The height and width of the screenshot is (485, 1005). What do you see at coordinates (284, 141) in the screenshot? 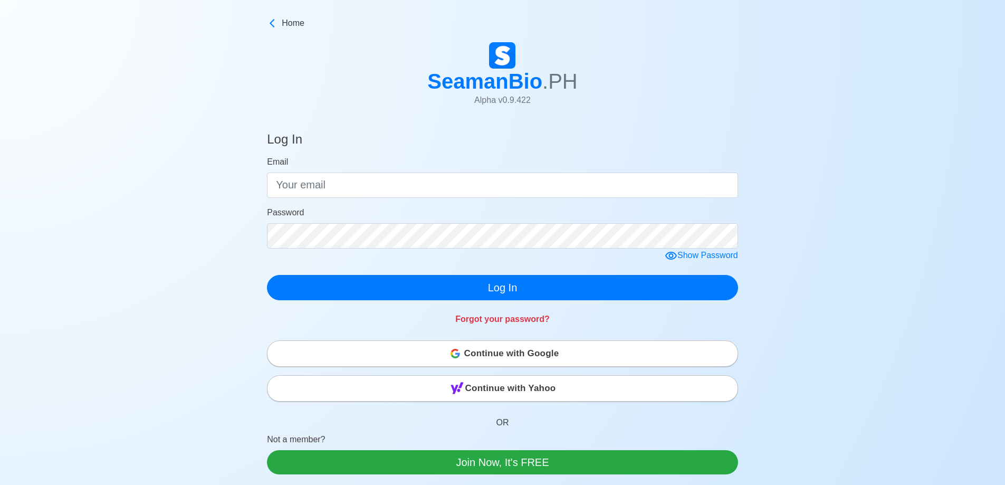
I see `h4: Log In` at bounding box center [284, 141].